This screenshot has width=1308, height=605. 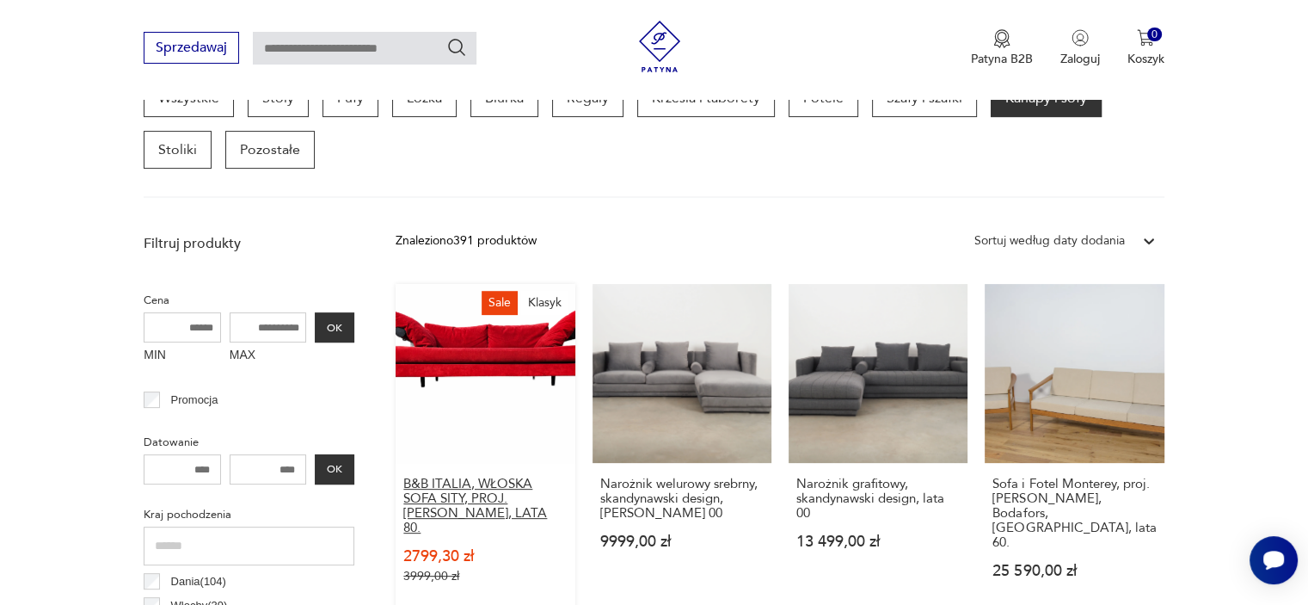 What do you see at coordinates (191, 49) in the screenshot?
I see `a: Sprzedawaj` at bounding box center [191, 49].